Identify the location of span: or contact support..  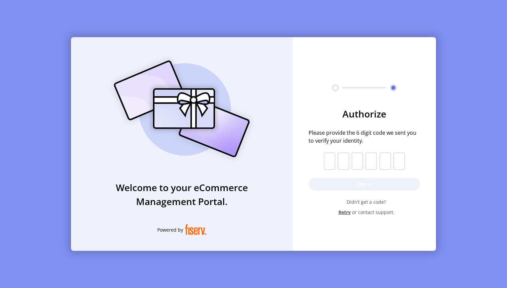
(373, 212).